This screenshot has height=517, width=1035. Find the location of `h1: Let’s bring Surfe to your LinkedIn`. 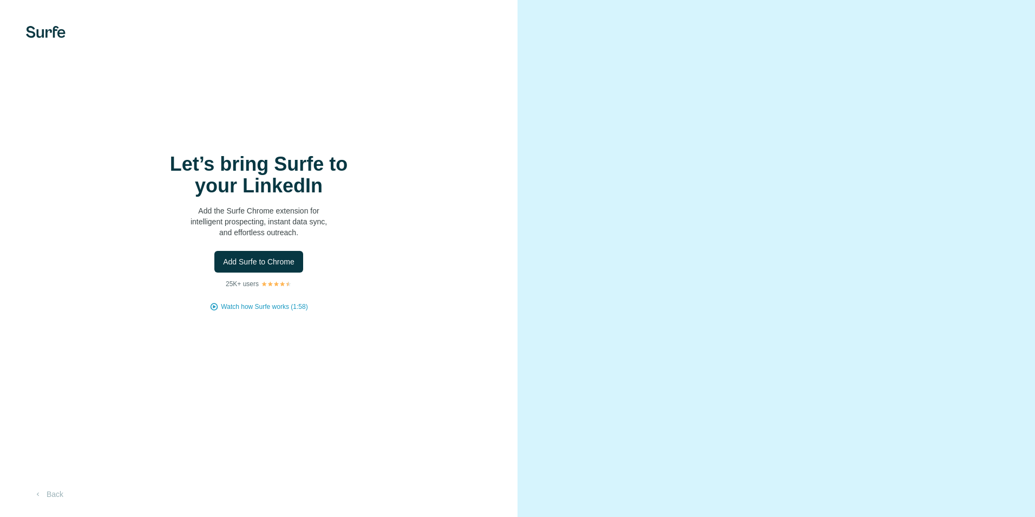

h1: Let’s bring Surfe to your LinkedIn is located at coordinates (259, 175).